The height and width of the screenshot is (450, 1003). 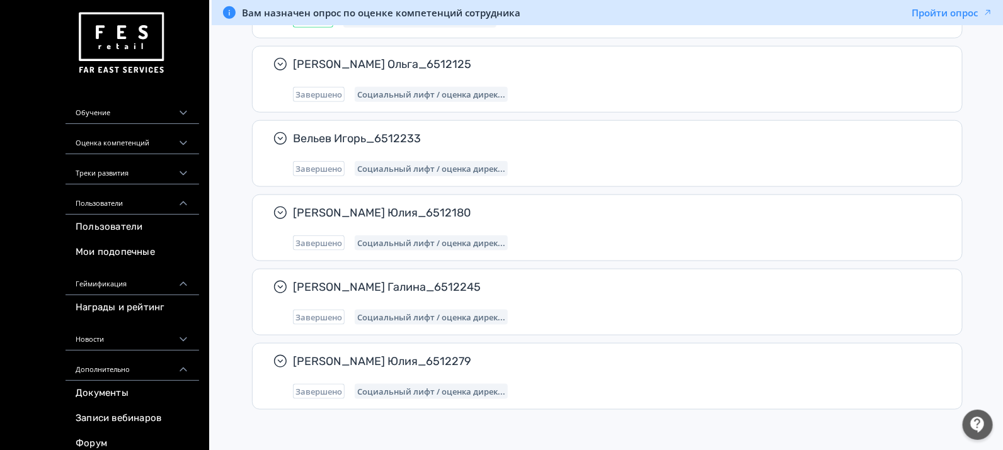 What do you see at coordinates (132, 227) in the screenshot?
I see `a: Пользователи` at bounding box center [132, 227].